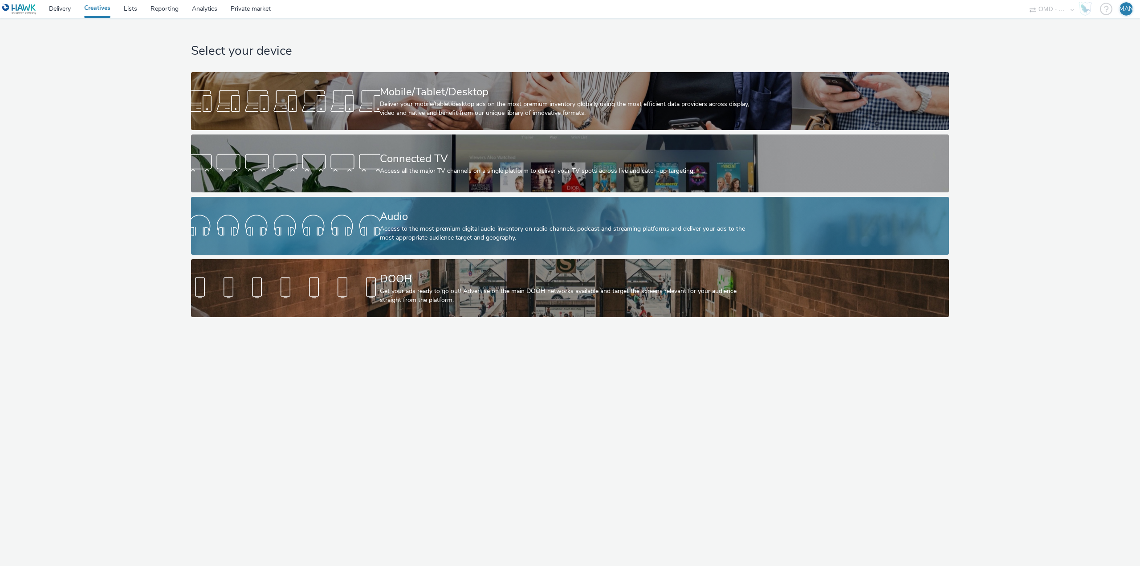 The width and height of the screenshot is (1140, 566). Describe the element at coordinates (570, 163) in the screenshot. I see `a: Connected TVAccess all the major TV channels on a single platform to deliver your TV spots across...` at that location.